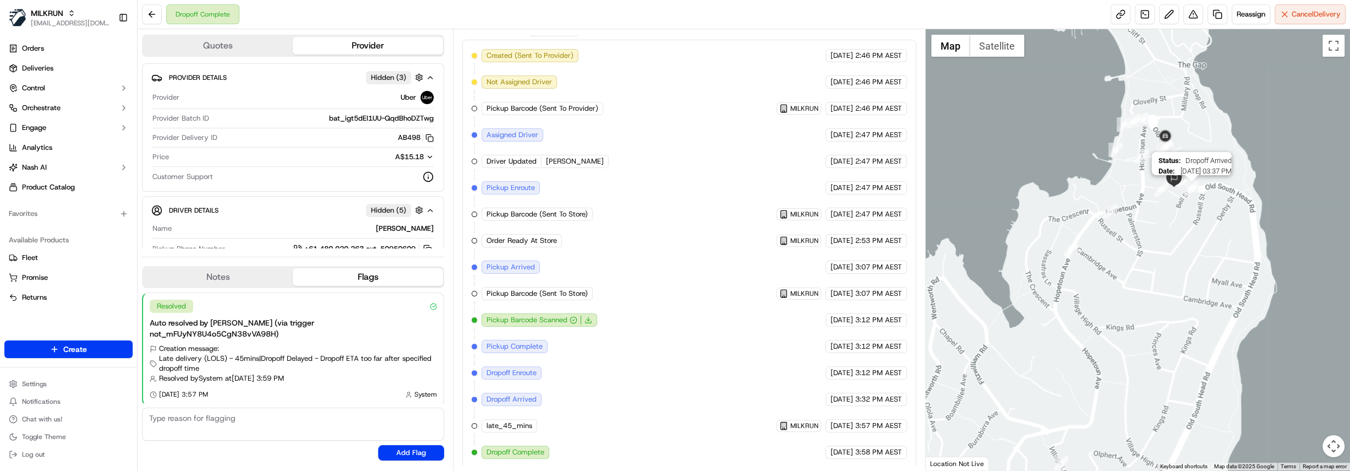 The width and height of the screenshot is (1350, 471). Describe the element at coordinates (537, 214) in the screenshot. I see `span: Pickup Barcode (Sent To Store)` at that location.